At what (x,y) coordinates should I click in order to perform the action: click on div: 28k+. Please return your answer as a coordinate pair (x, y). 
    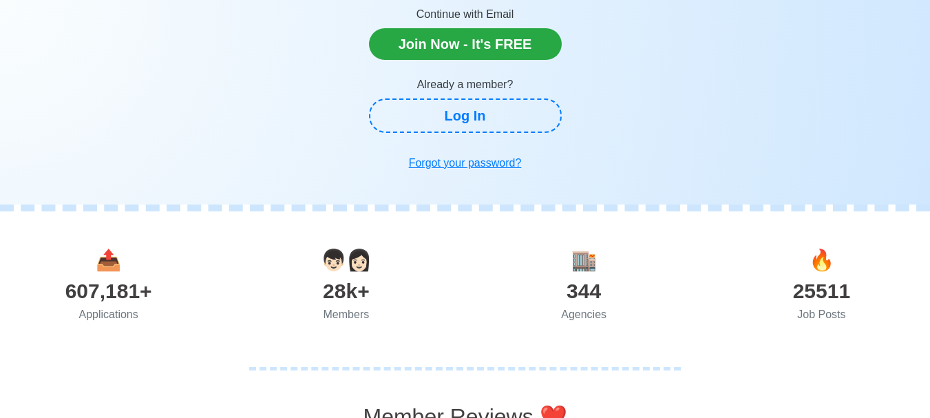
    Looking at the image, I should click on (345, 290).